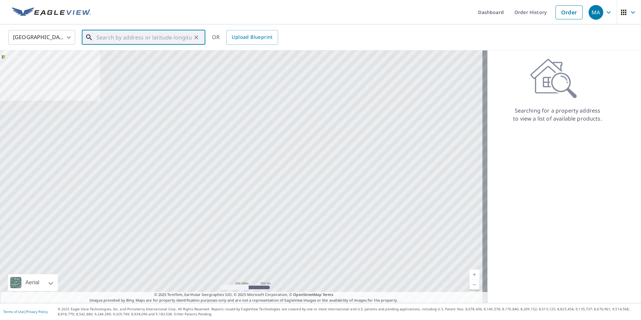 This screenshot has height=320, width=641. What do you see at coordinates (144, 37) in the screenshot?
I see `input: Search by address or latitude-longitude` at bounding box center [144, 37].